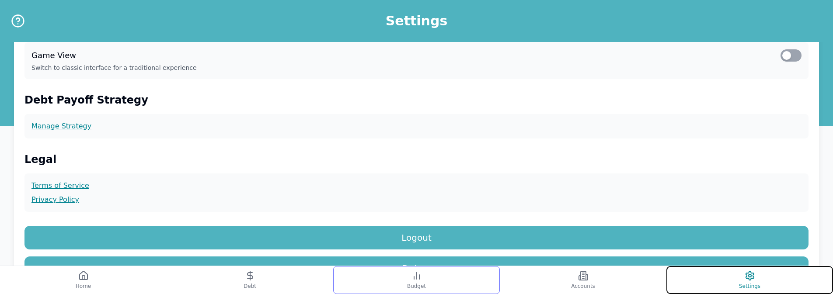  What do you see at coordinates (250, 286) in the screenshot?
I see `span: Debt` at bounding box center [250, 286].